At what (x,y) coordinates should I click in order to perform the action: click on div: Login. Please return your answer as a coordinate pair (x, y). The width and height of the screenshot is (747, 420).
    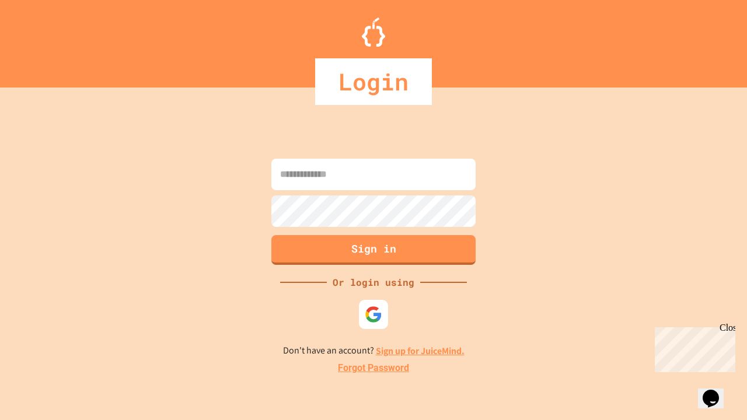
    Looking at the image, I should click on (374, 82).